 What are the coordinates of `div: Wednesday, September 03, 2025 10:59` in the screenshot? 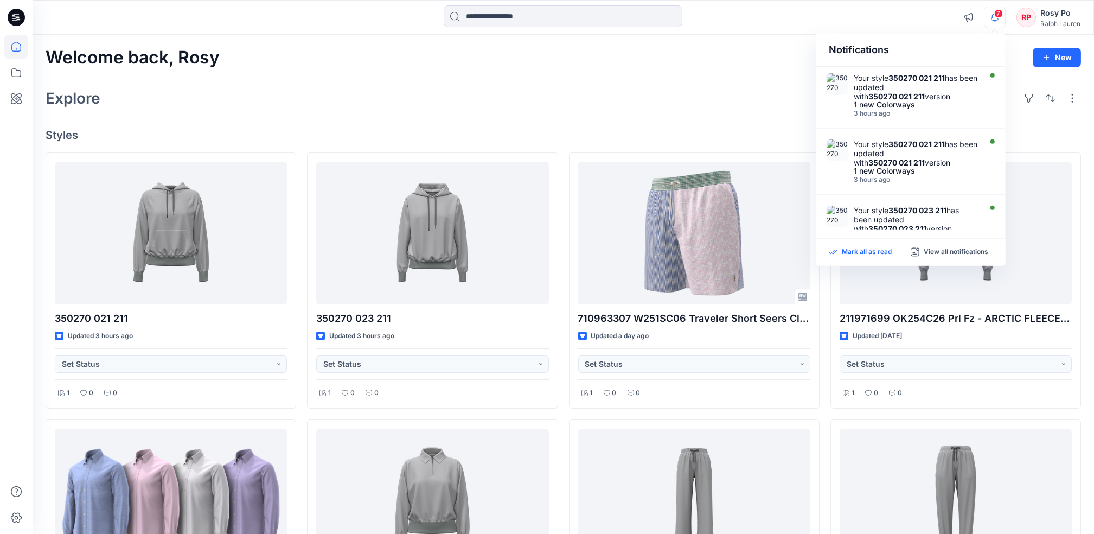 It's located at (916, 113).